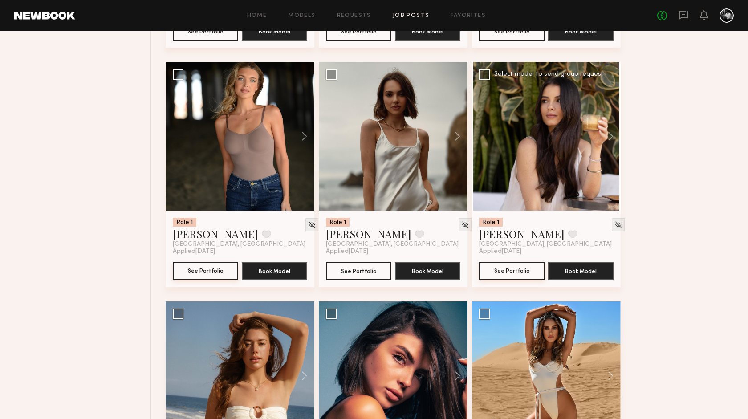 The height and width of the screenshot is (419, 748). What do you see at coordinates (302, 16) in the screenshot?
I see `a: Models` at bounding box center [302, 16].